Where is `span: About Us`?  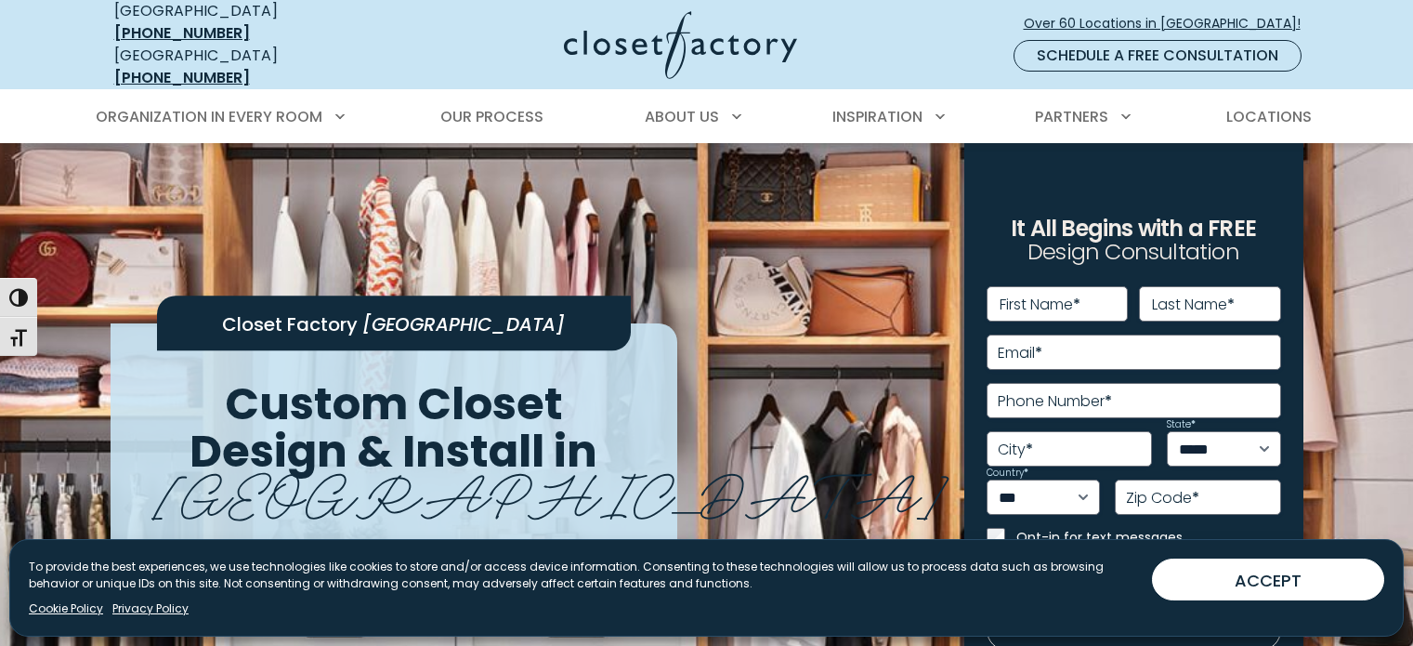
span: About Us is located at coordinates (682, 116).